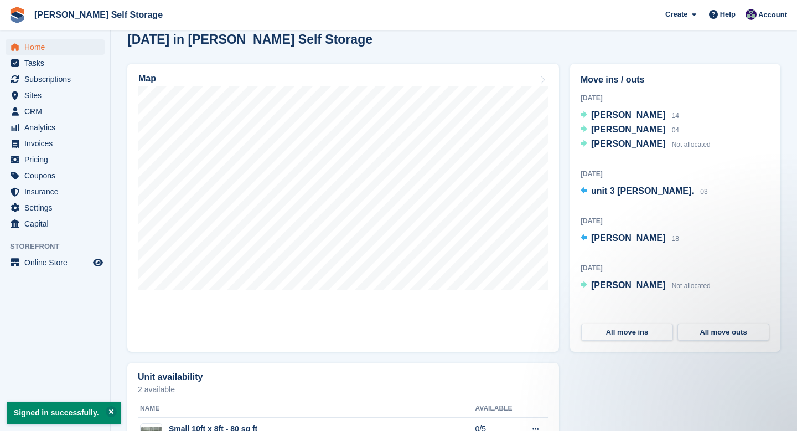 The image size is (797, 431). I want to click on span: 18, so click(676, 239).